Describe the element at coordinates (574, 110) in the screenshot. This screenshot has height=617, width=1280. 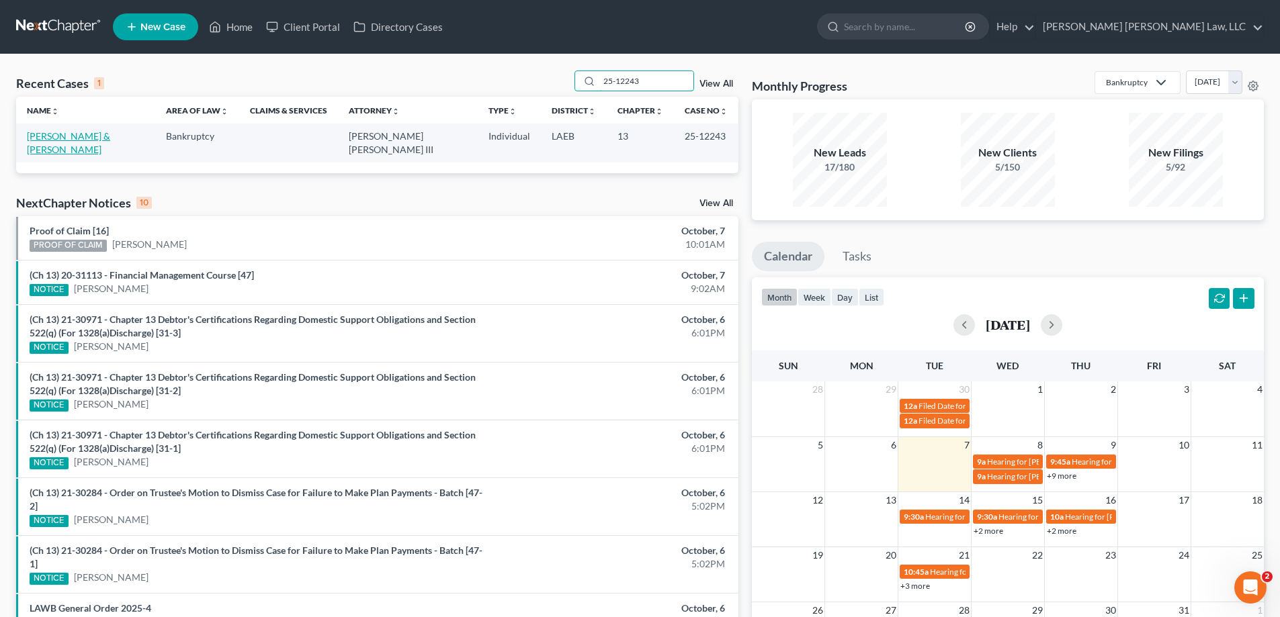
I see `a: Districtunfold_more` at that location.